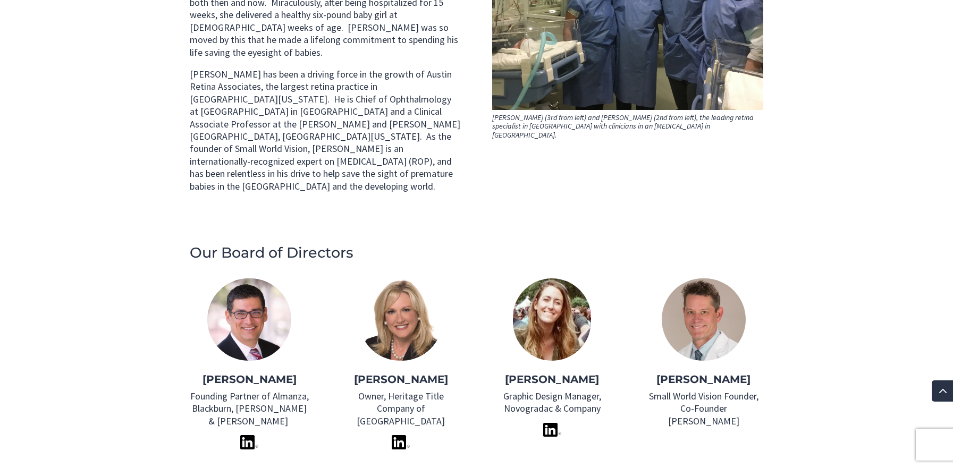 Image resolution: width=953 pixels, height=468 pixels. I want to click on p: Graphic Design Manager, Novogradac & Company, so click(552, 402).